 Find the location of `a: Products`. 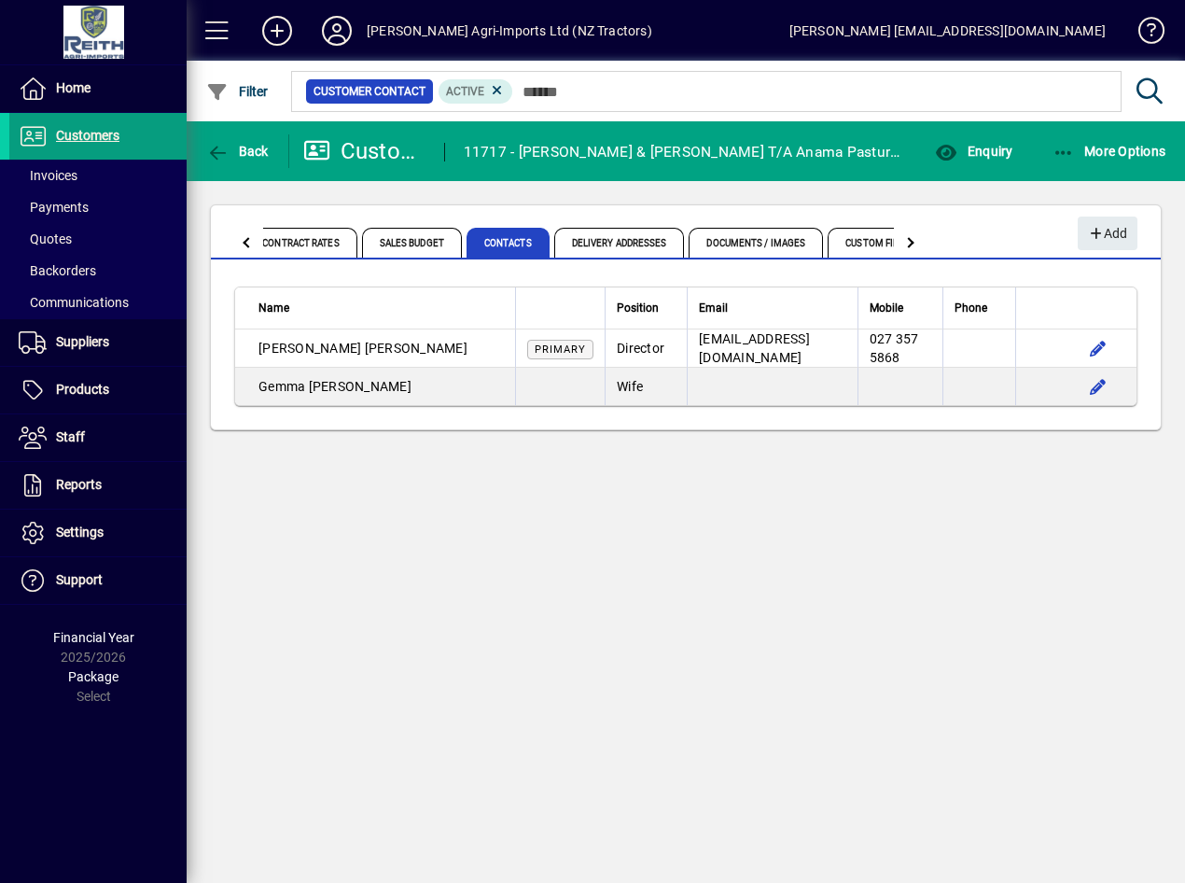

a: Products is located at coordinates (98, 390).